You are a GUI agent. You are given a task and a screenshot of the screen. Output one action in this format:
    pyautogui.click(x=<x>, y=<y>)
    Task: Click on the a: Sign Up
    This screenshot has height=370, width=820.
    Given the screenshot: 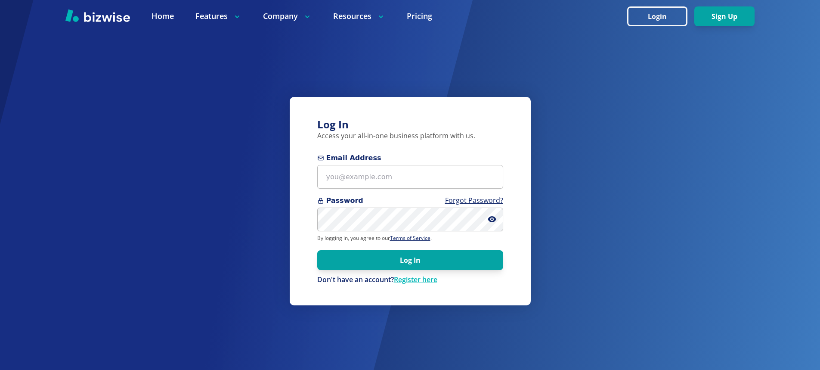 What is the action you would take?
    pyautogui.click(x=724, y=16)
    